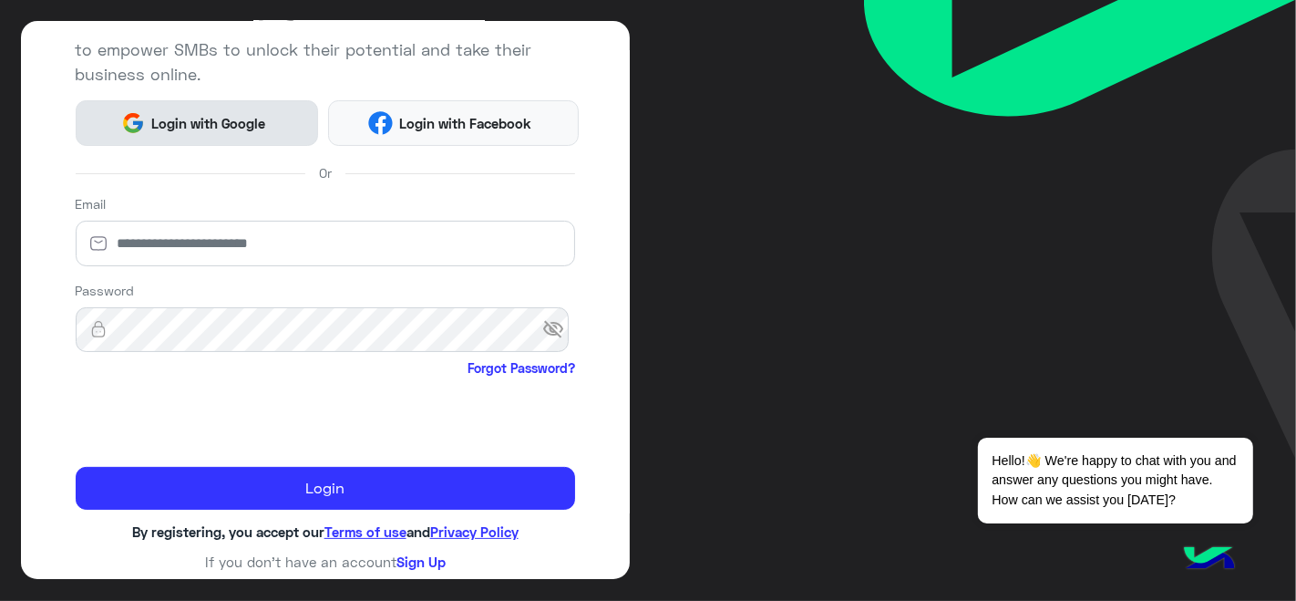  I want to click on p: to empower SMBs to unlock their potential and take their business online., so click(325, 62).